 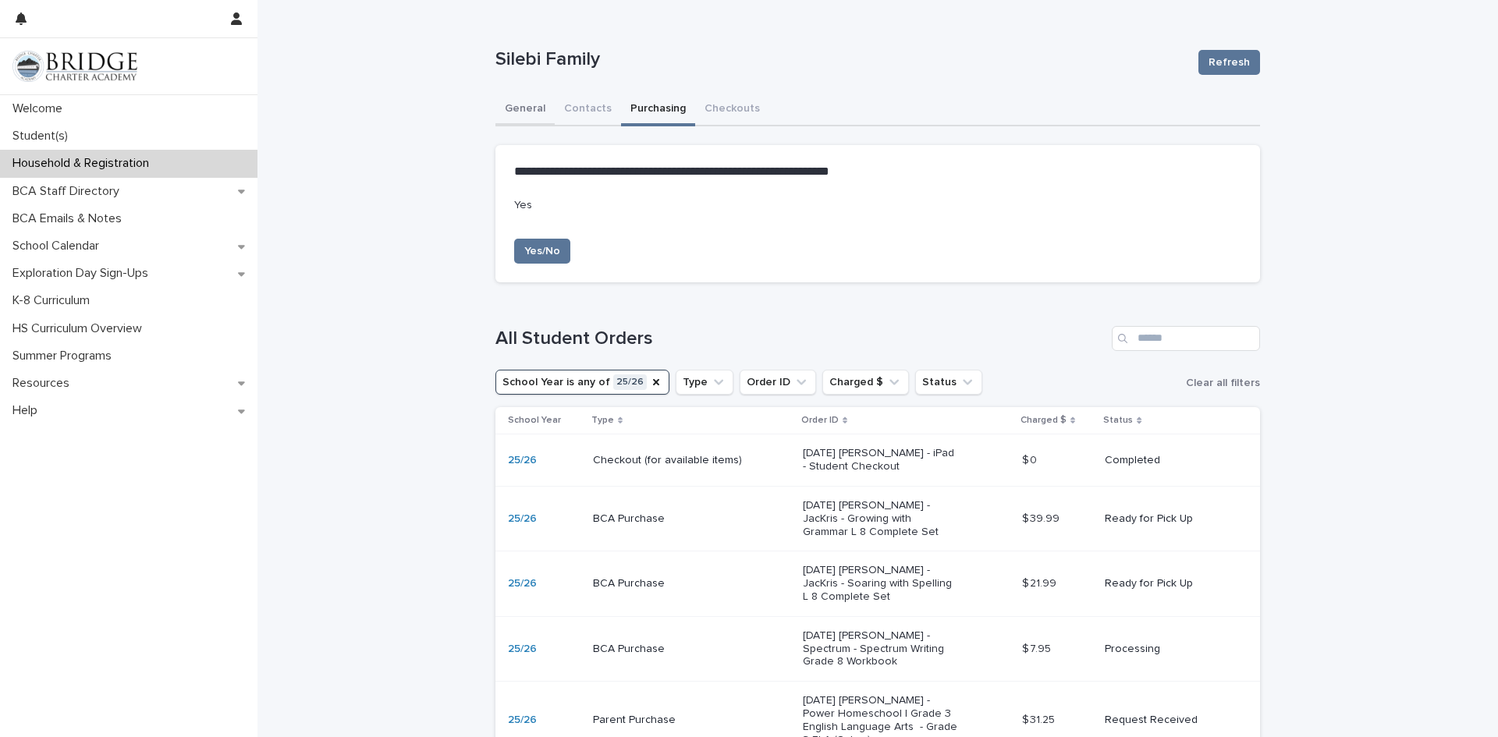 What do you see at coordinates (588, 110) in the screenshot?
I see `button: Contacts` at bounding box center [588, 110].